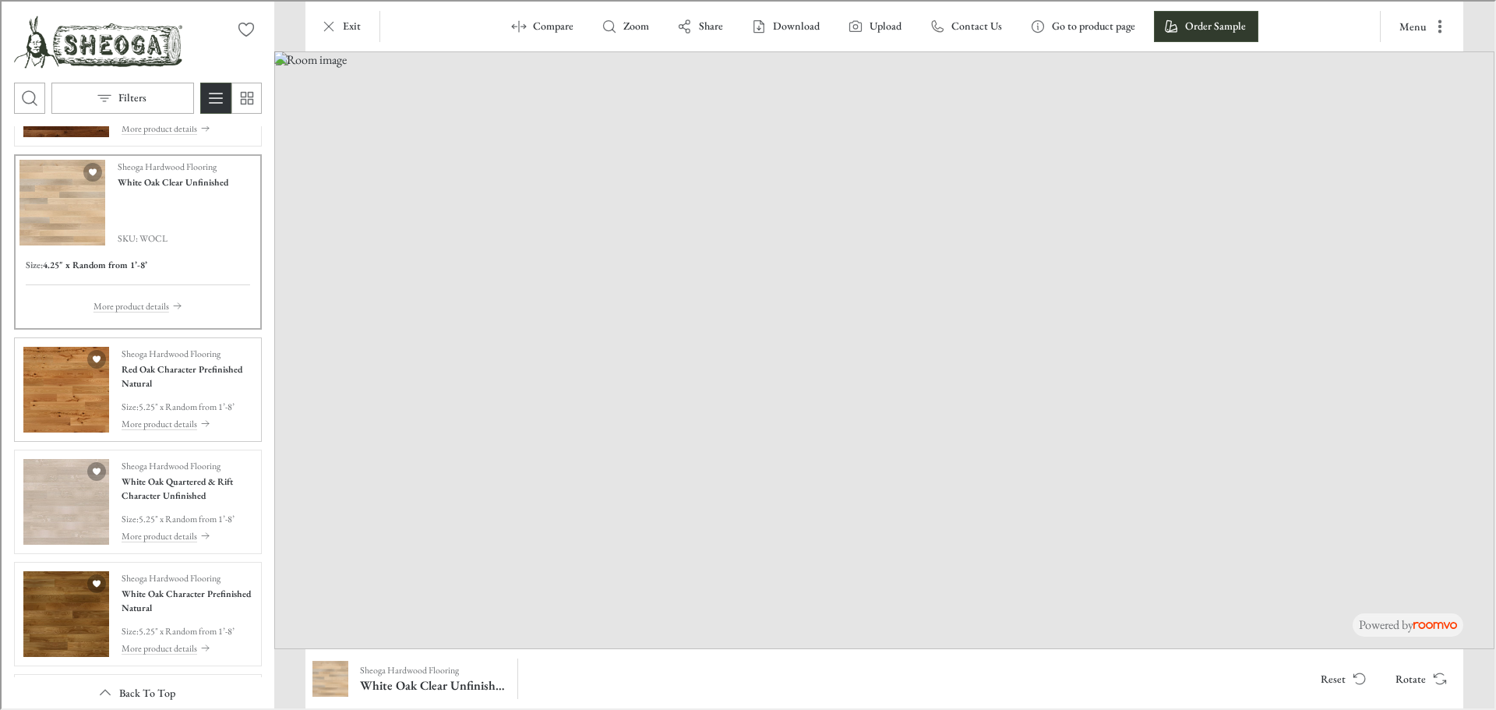  I want to click on img: Room image, so click(883, 348).